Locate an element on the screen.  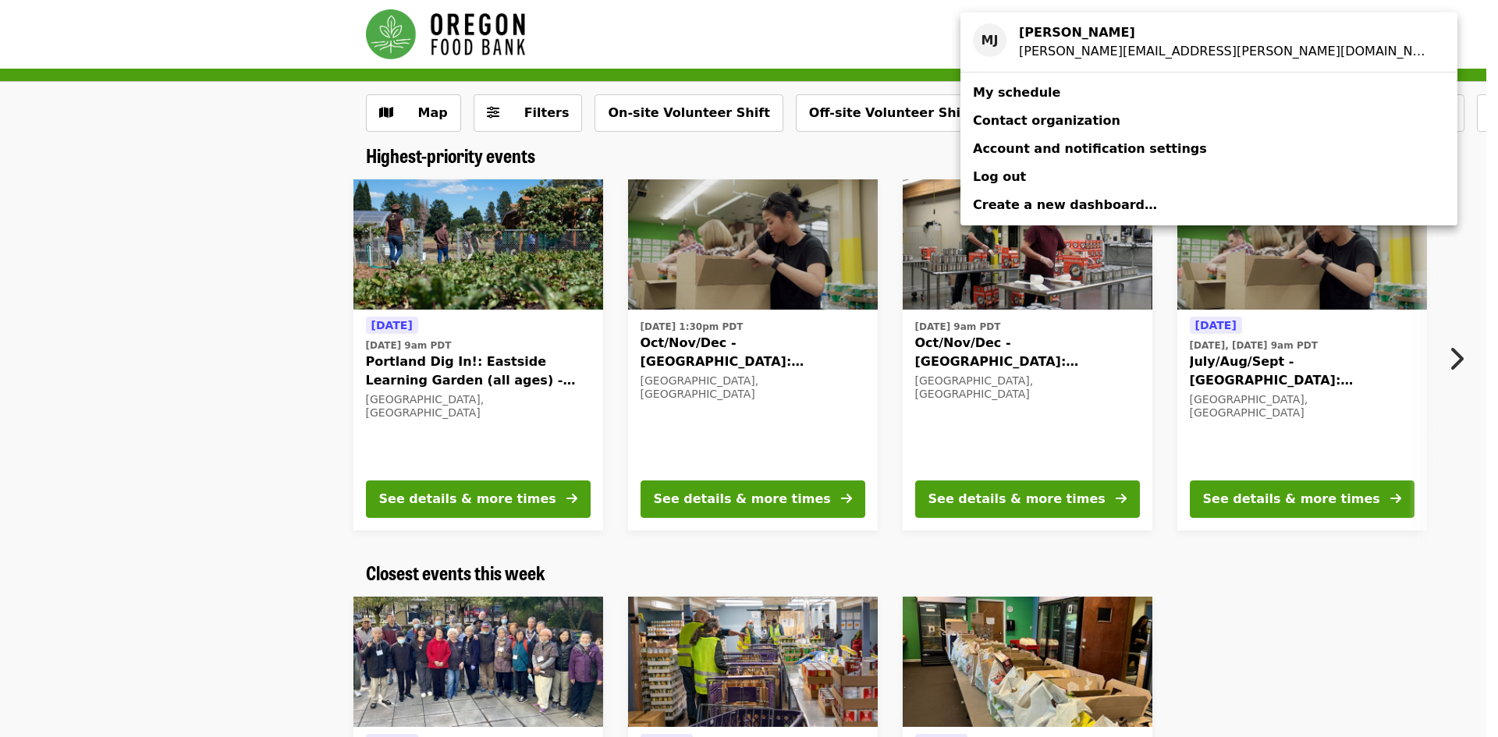
div: madalyn.jones@tutanota.com is located at coordinates (1226, 51).